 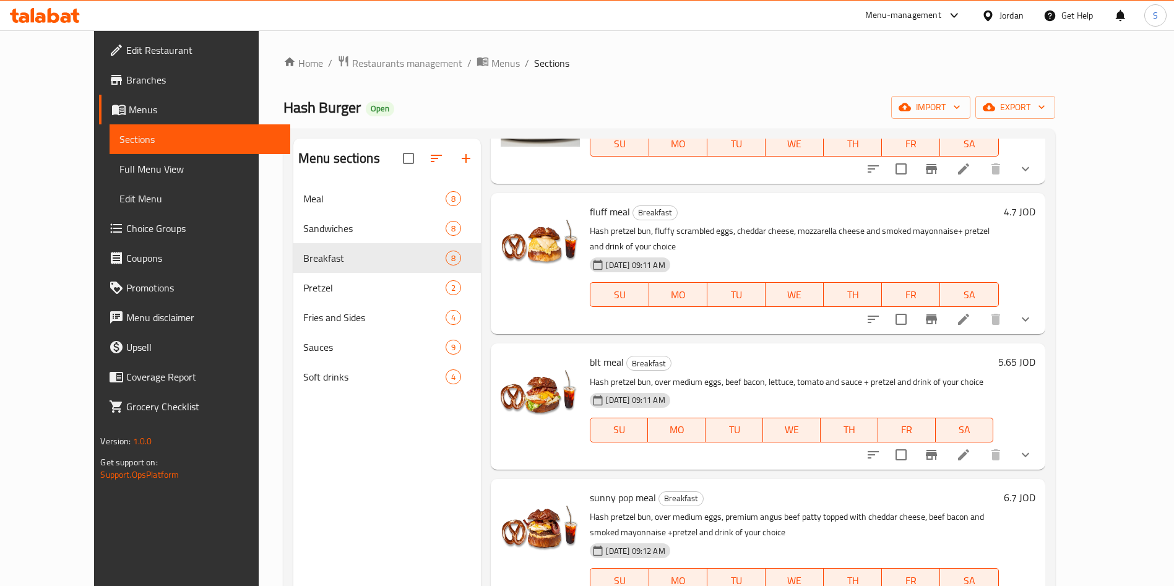 What do you see at coordinates (194, 80) in the screenshot?
I see `a: Branches` at bounding box center [194, 80].